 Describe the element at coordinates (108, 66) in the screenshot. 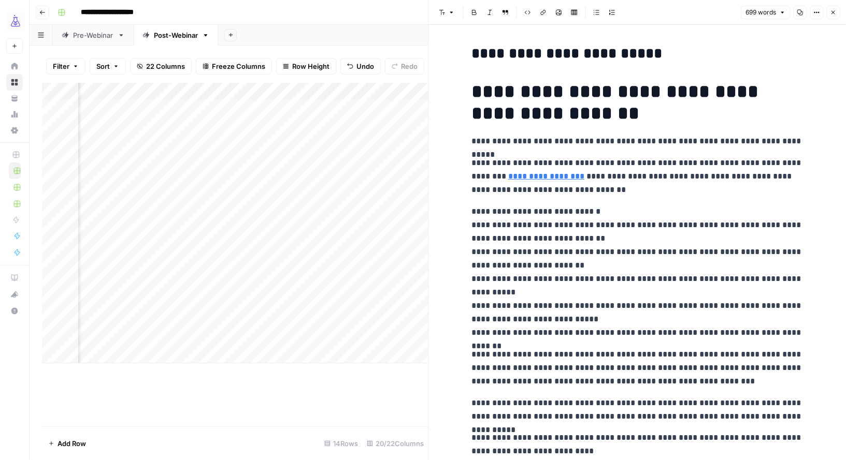

I see `button: Sort` at that location.